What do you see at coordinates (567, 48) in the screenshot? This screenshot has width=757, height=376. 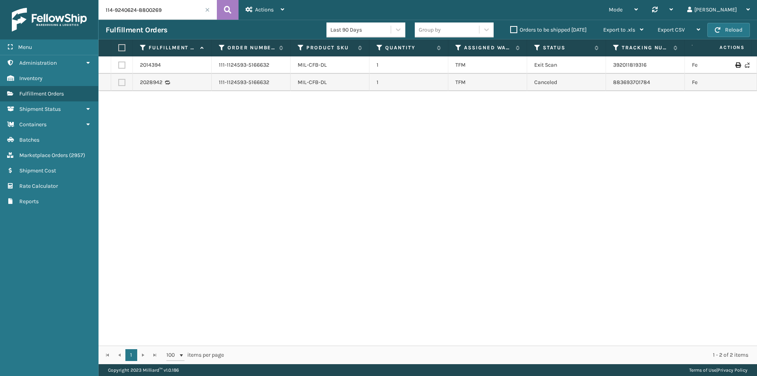 I see `label: Status` at bounding box center [567, 48].